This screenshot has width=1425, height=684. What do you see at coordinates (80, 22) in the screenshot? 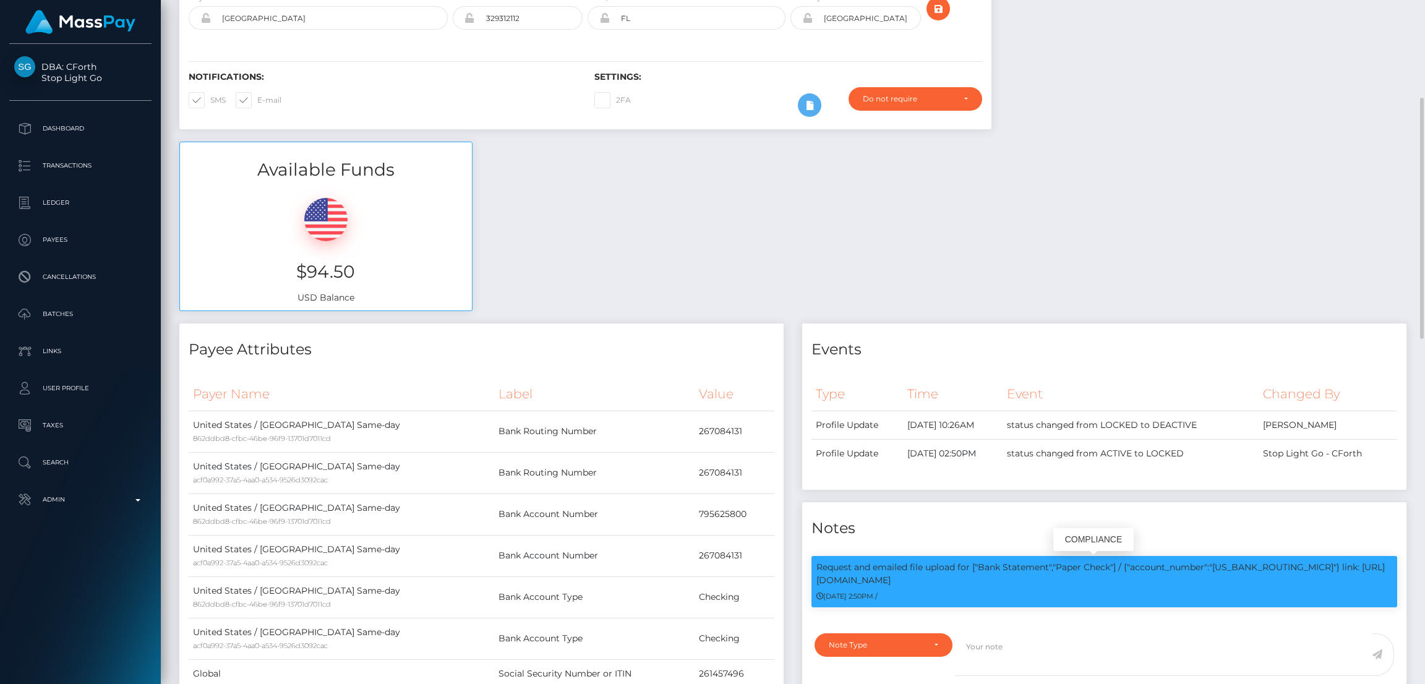
I see `img: MassPay Logo` at bounding box center [80, 22].